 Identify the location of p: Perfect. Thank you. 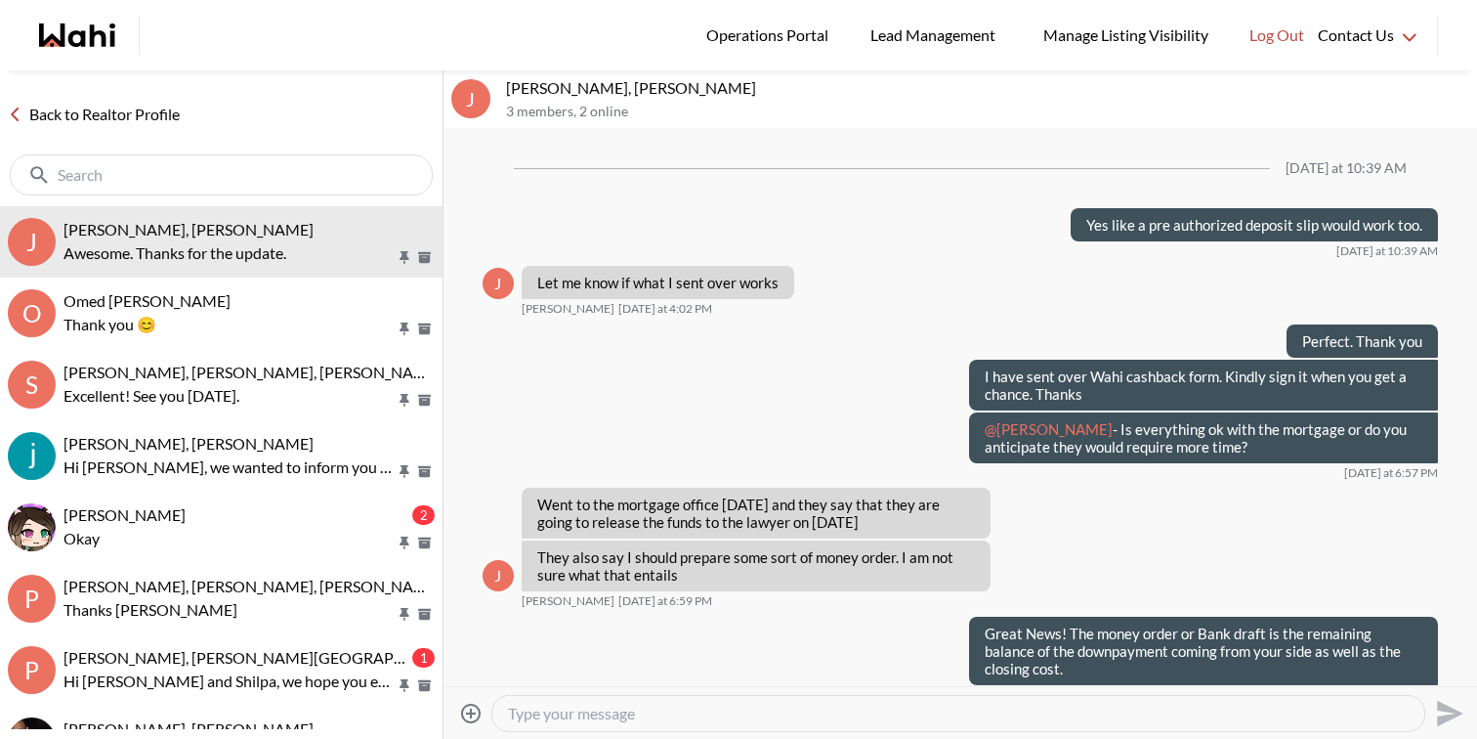
(1362, 341).